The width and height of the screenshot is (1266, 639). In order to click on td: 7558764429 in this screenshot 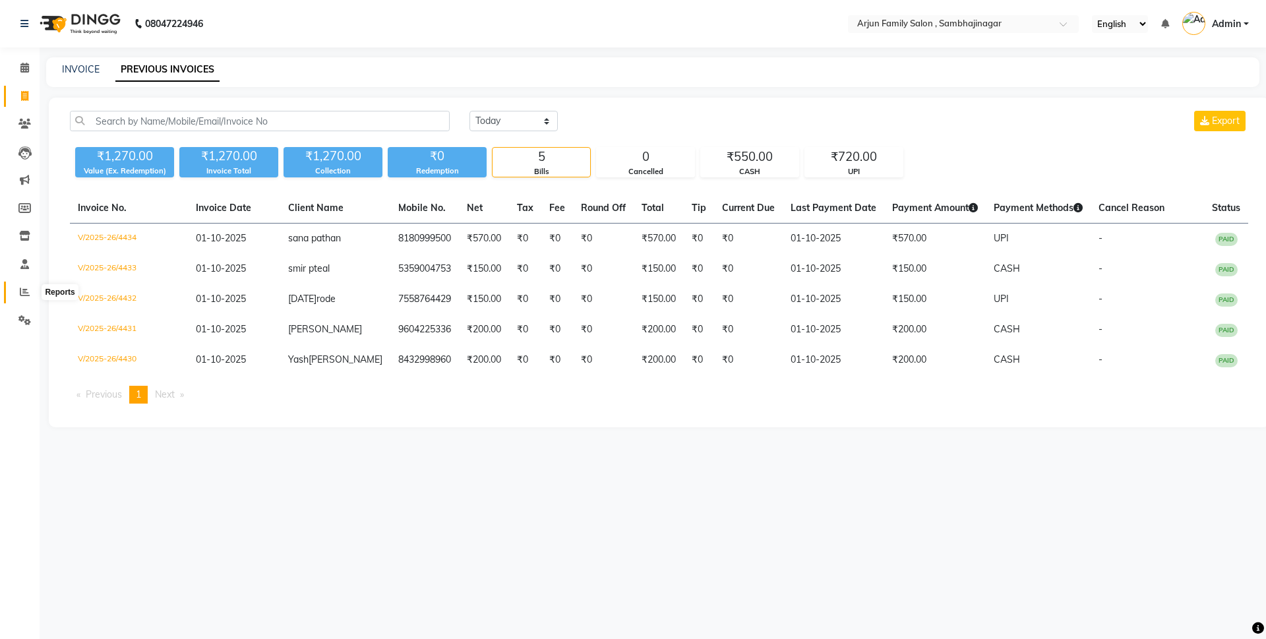, I will do `click(425, 299)`.